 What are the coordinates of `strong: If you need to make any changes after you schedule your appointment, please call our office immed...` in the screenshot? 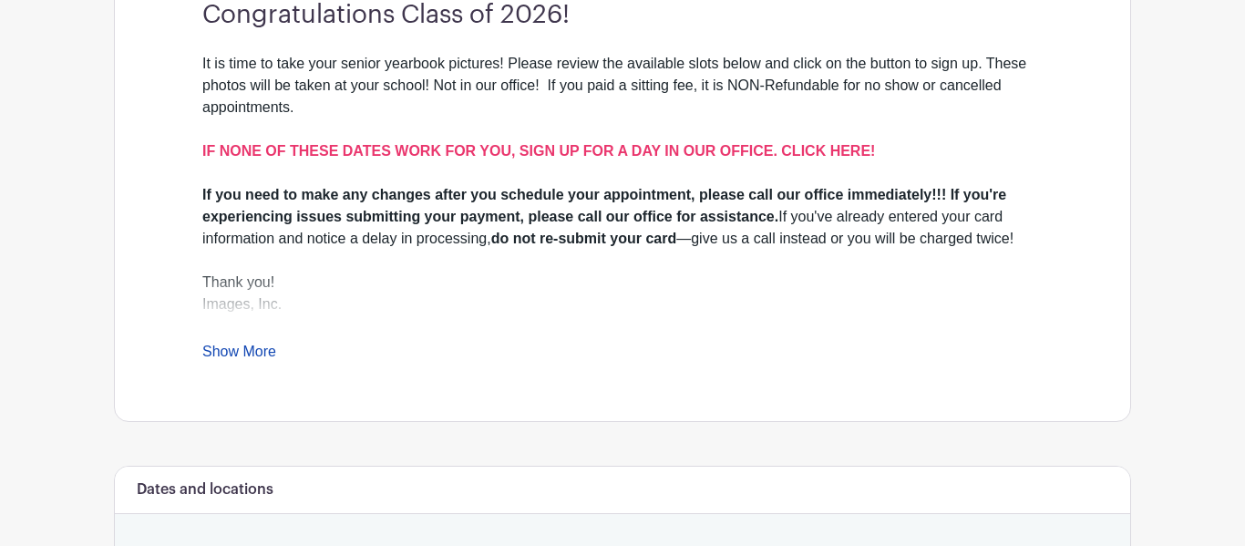 It's located at (604, 205).